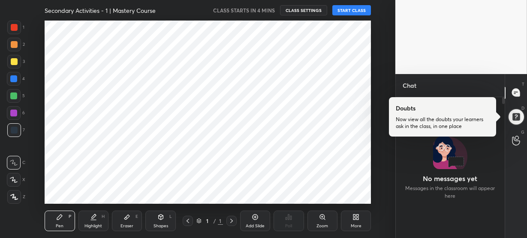  What do you see at coordinates (60, 226) in the screenshot?
I see `div: Pen` at bounding box center [60, 226].